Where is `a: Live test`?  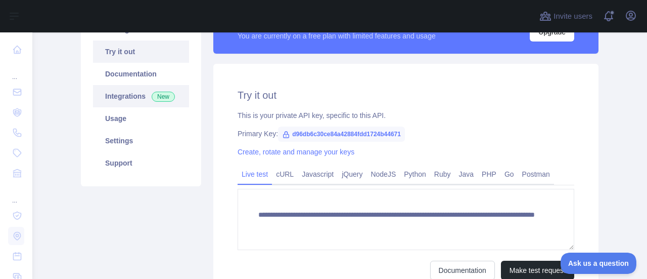 a: Live test is located at coordinates (255, 174).